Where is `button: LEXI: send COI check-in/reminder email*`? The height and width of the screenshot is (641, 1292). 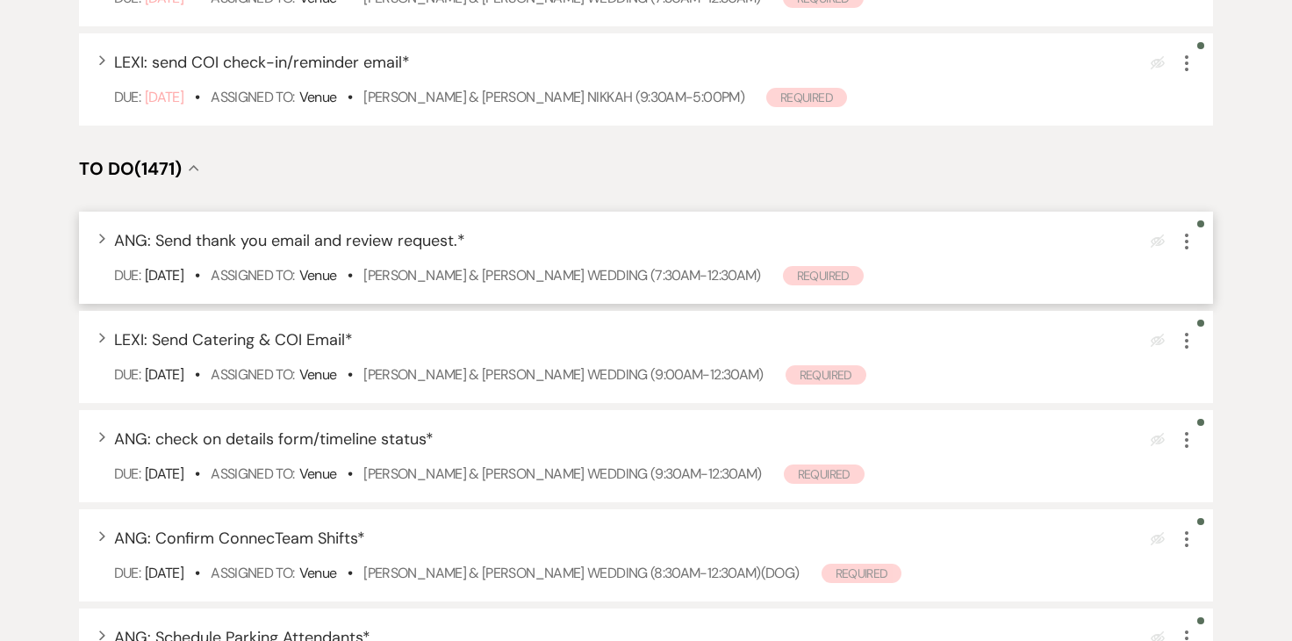
button: LEXI: send COI check-in/reminder email* is located at coordinates (262, 62).